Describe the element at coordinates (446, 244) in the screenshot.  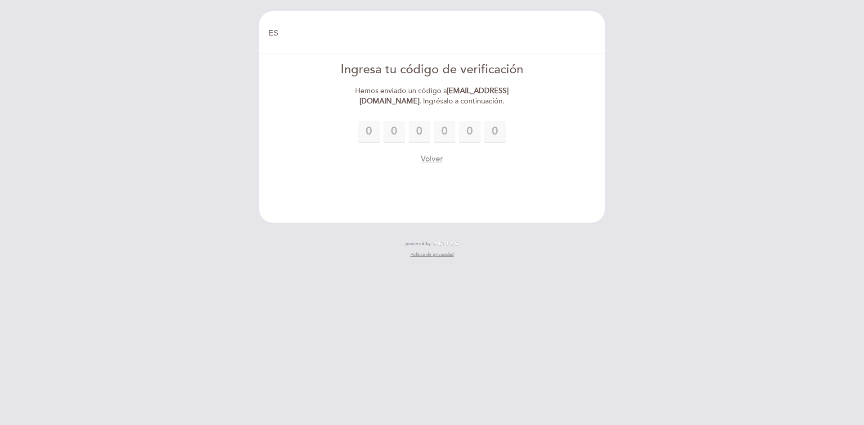
I see `img: MEITRE` at that location.